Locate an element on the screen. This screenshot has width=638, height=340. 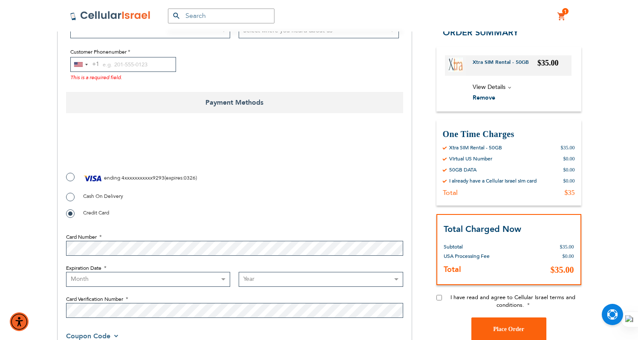
span: expires is located at coordinates (174, 178).